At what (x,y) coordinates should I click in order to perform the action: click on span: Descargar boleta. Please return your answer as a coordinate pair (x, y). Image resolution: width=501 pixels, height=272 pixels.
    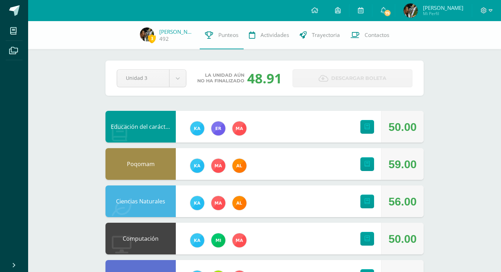
    Looking at the image, I should click on (359, 78).